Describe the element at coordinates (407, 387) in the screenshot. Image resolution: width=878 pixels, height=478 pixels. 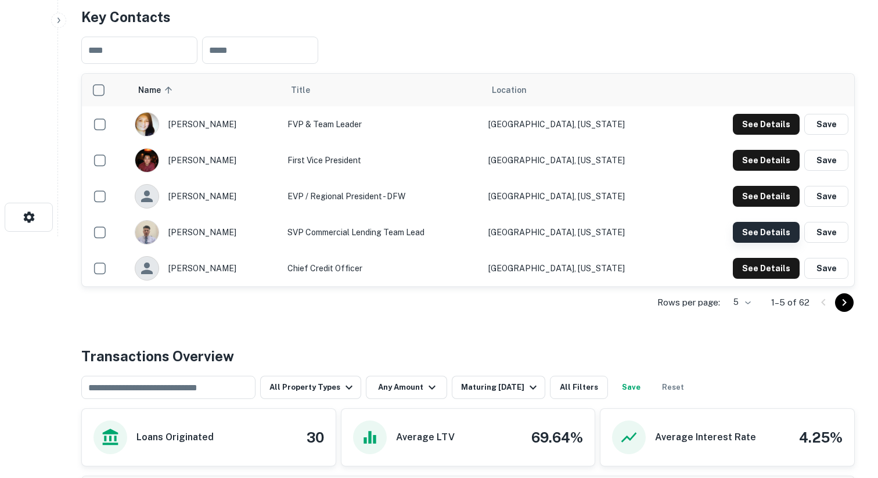
I see `button: Any Amount` at that location.